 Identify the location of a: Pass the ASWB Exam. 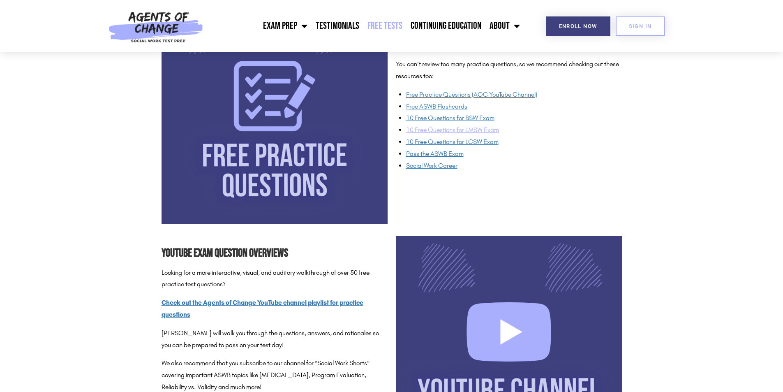
(436, 153).